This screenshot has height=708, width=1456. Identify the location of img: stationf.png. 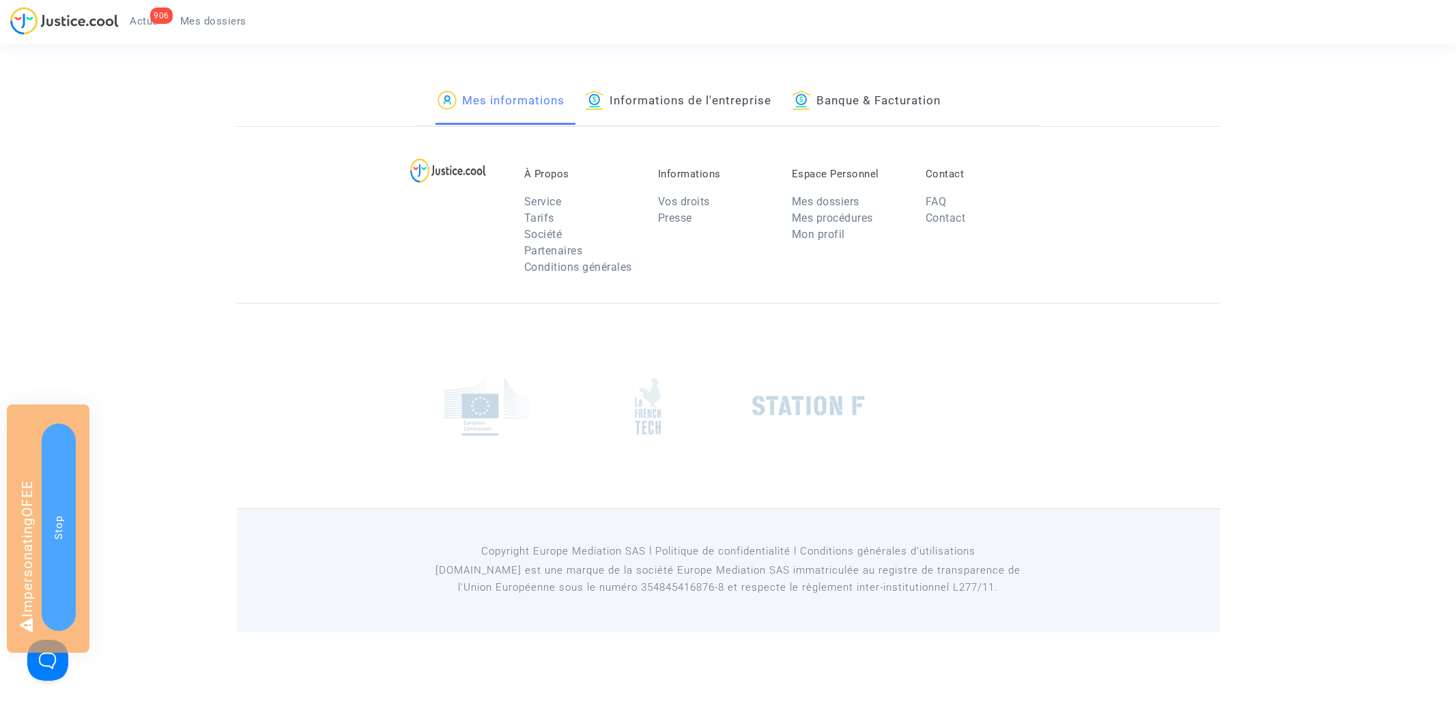
(808, 406).